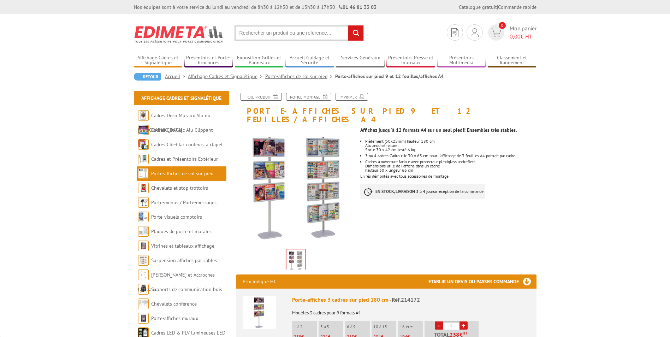 This screenshot has height=337, width=670. What do you see at coordinates (310, 60) in the screenshot?
I see `a: Accueil Guidage et Sécurité` at bounding box center [310, 60].